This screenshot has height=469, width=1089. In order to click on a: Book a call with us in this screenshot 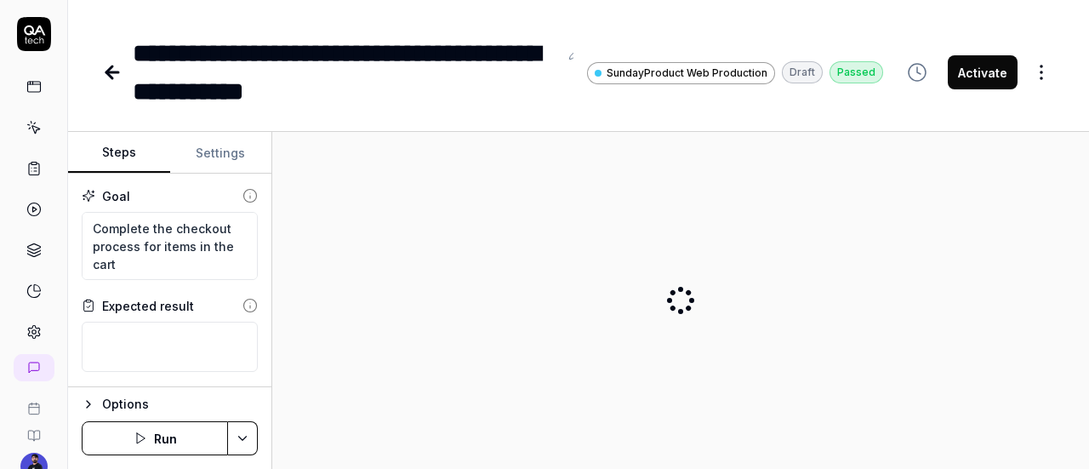, I will do `click(33, 401)`.